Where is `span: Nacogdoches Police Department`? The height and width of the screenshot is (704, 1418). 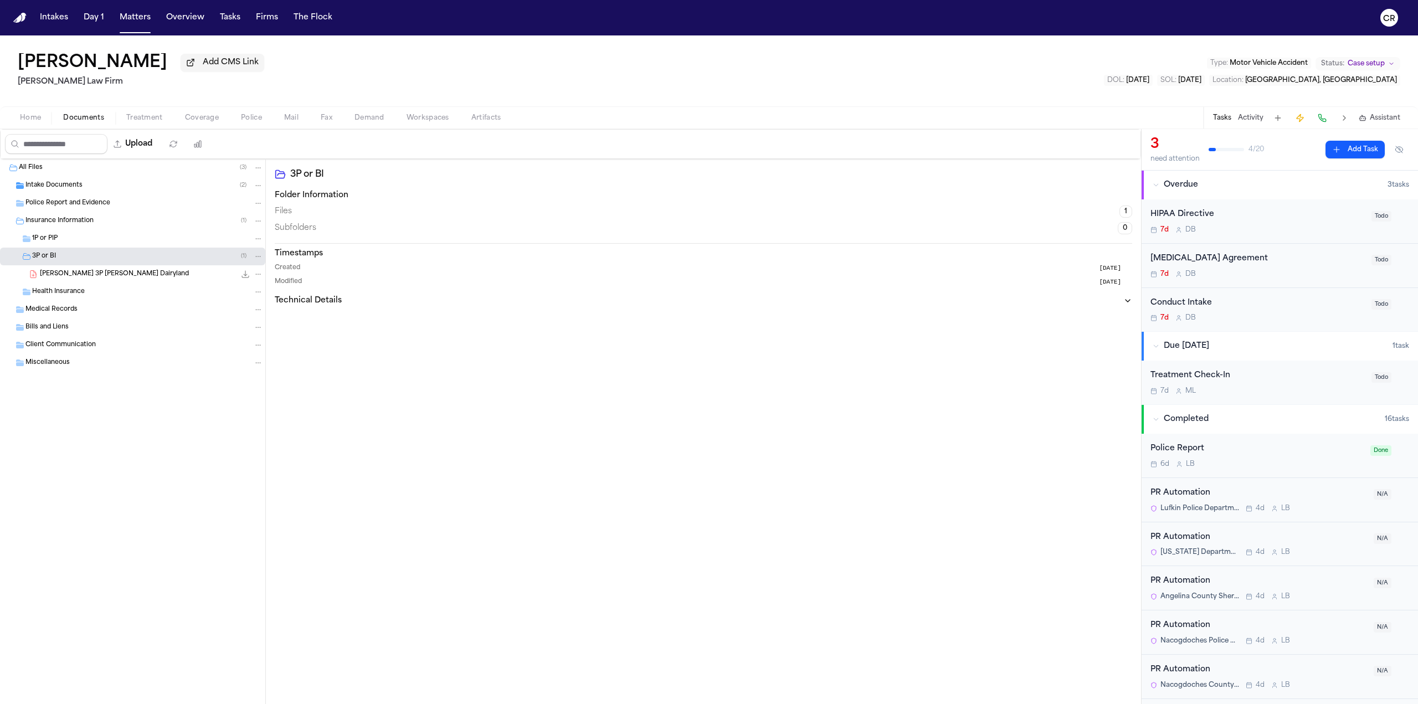
span: Nacogdoches Police Department is located at coordinates (1200, 641).